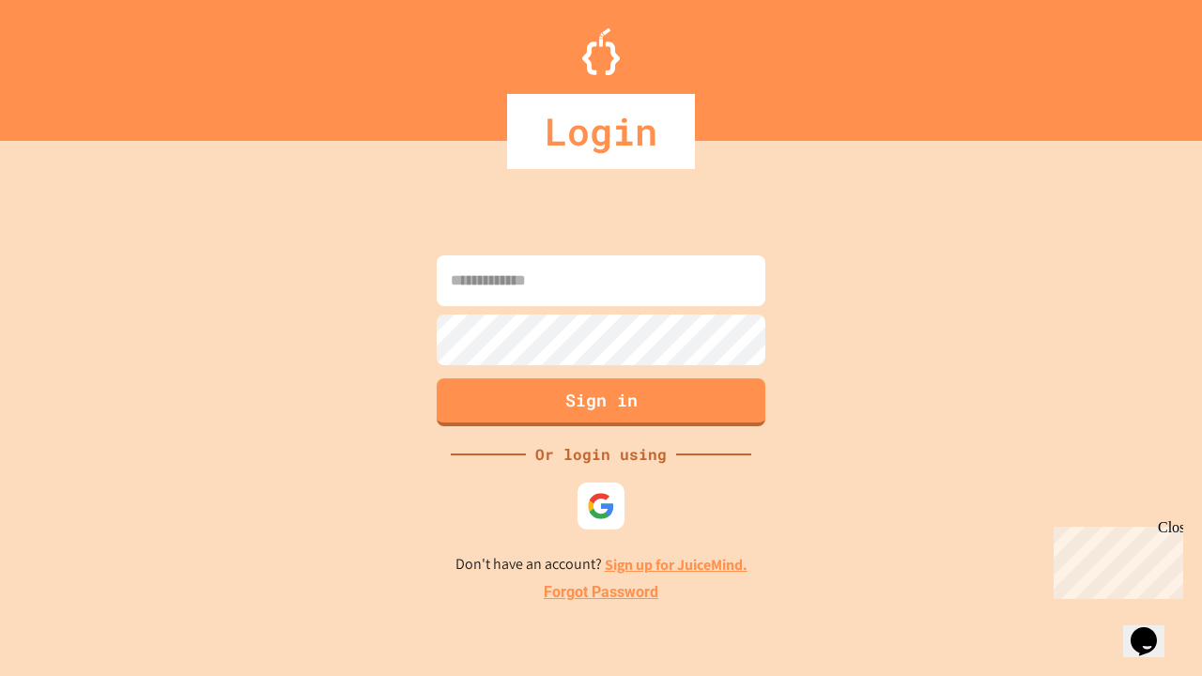  What do you see at coordinates (601, 592) in the screenshot?
I see `a: Forgot Password` at bounding box center [601, 592].